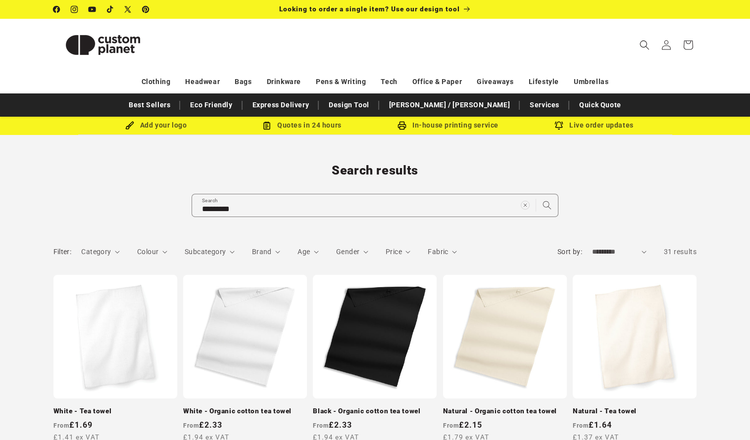 The width and height of the screenshot is (750, 440). Describe the element at coordinates (398, 252) in the screenshot. I see `summary: Price` at that location.